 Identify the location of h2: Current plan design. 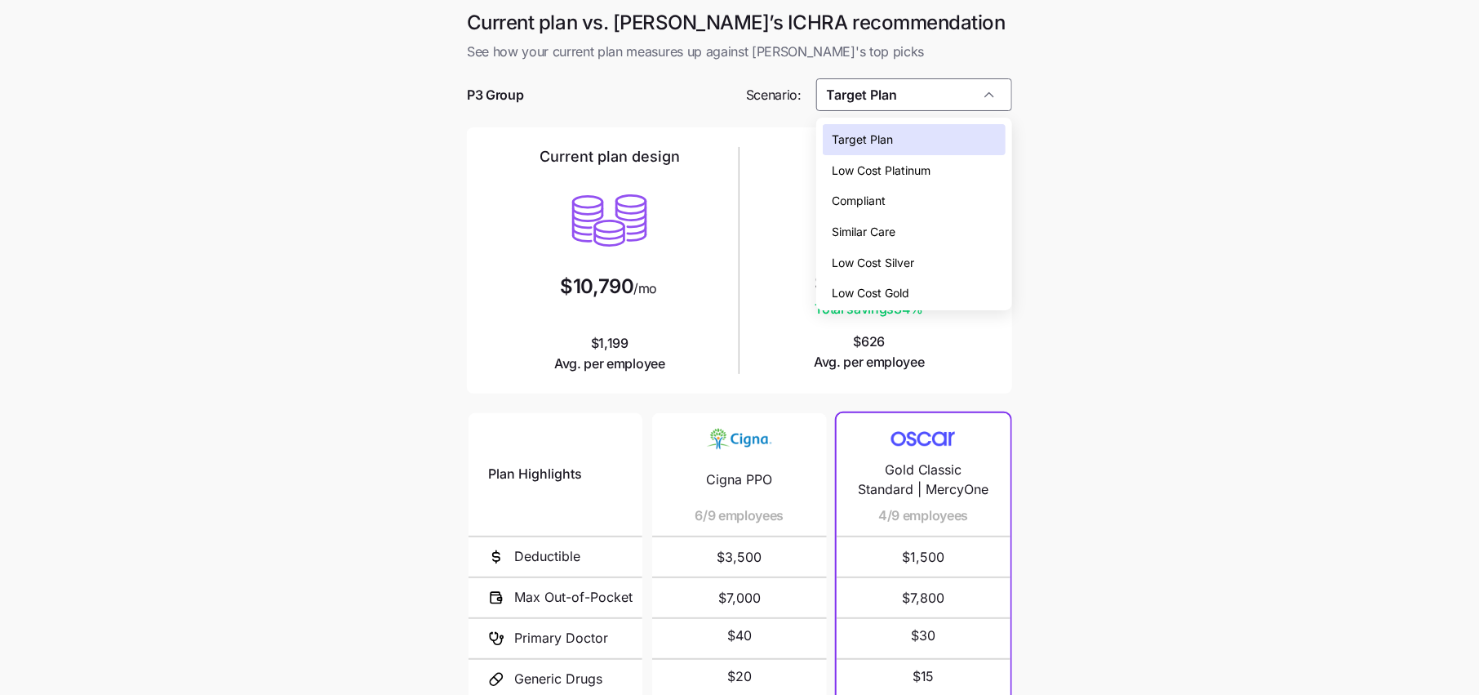
(610, 157).